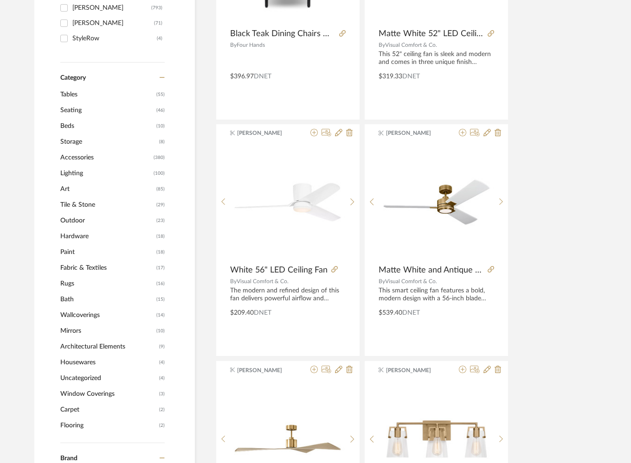  I want to click on div: StyleRow, so click(115, 38).